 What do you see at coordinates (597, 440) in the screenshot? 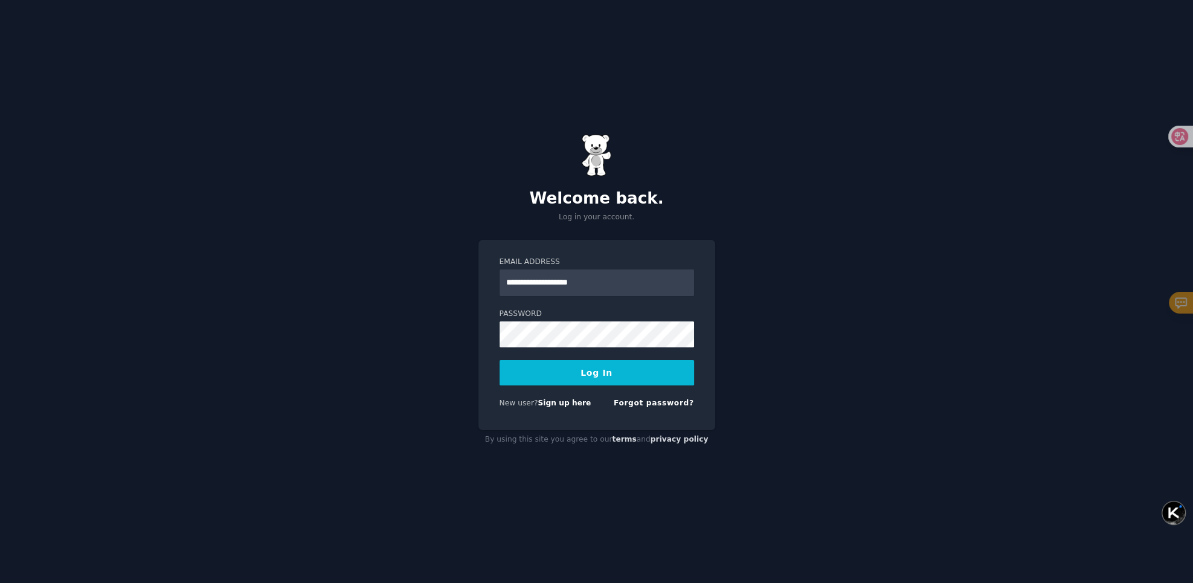
I see `div: By using this site you agree to our and` at bounding box center [597, 440].